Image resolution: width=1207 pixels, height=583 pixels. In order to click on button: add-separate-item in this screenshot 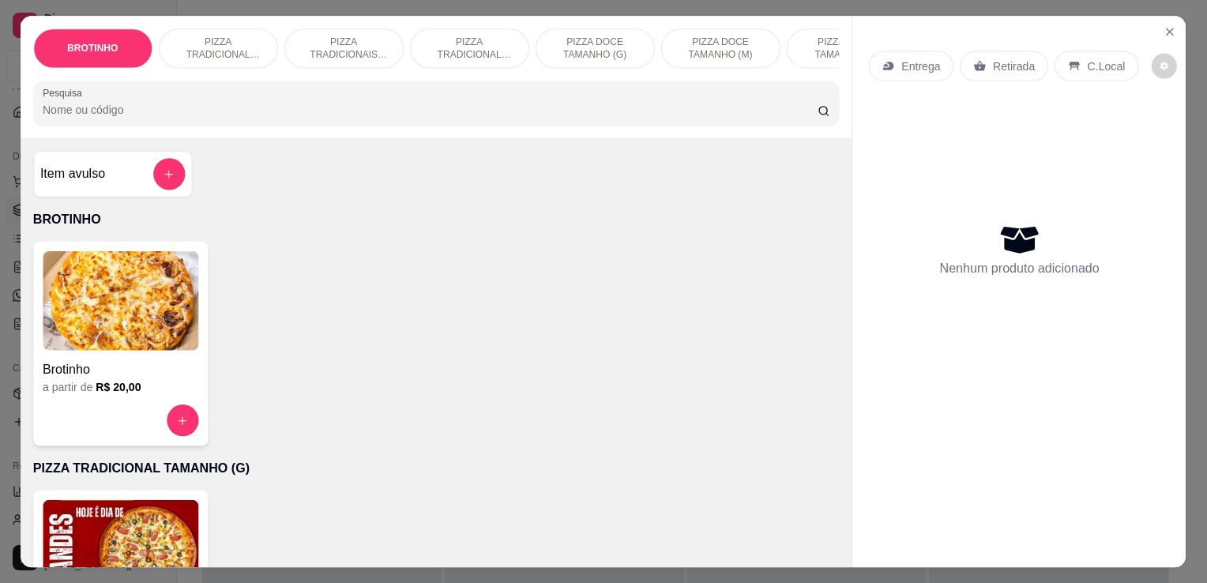, I will do `click(169, 174)`.